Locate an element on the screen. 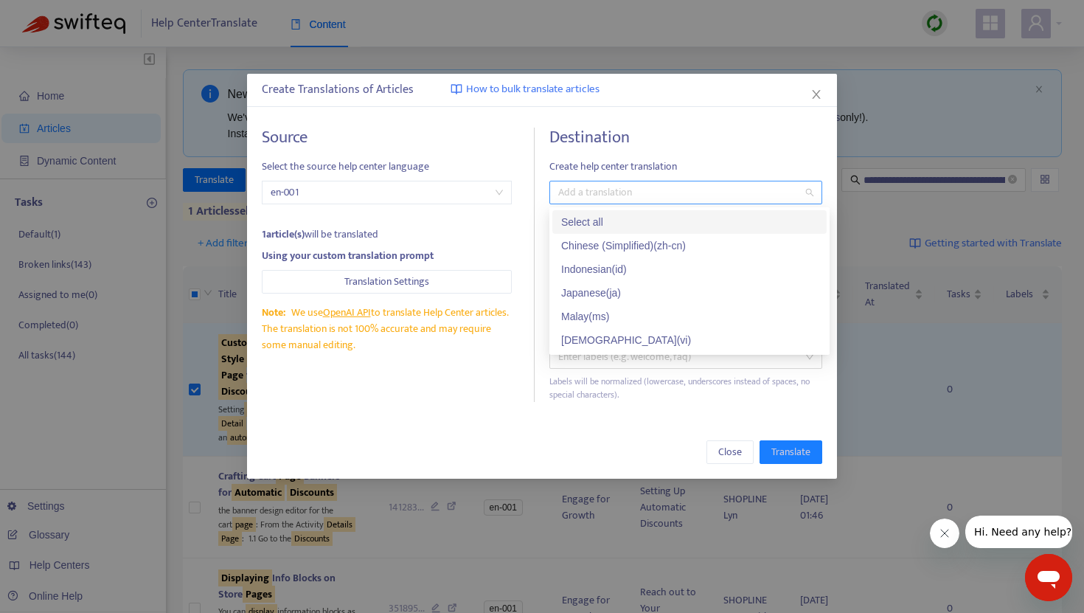 The image size is (1084, 613). div: Labels will be normalized (lowercase, underscores instead of spaces, no special characters). is located at coordinates (686, 389).